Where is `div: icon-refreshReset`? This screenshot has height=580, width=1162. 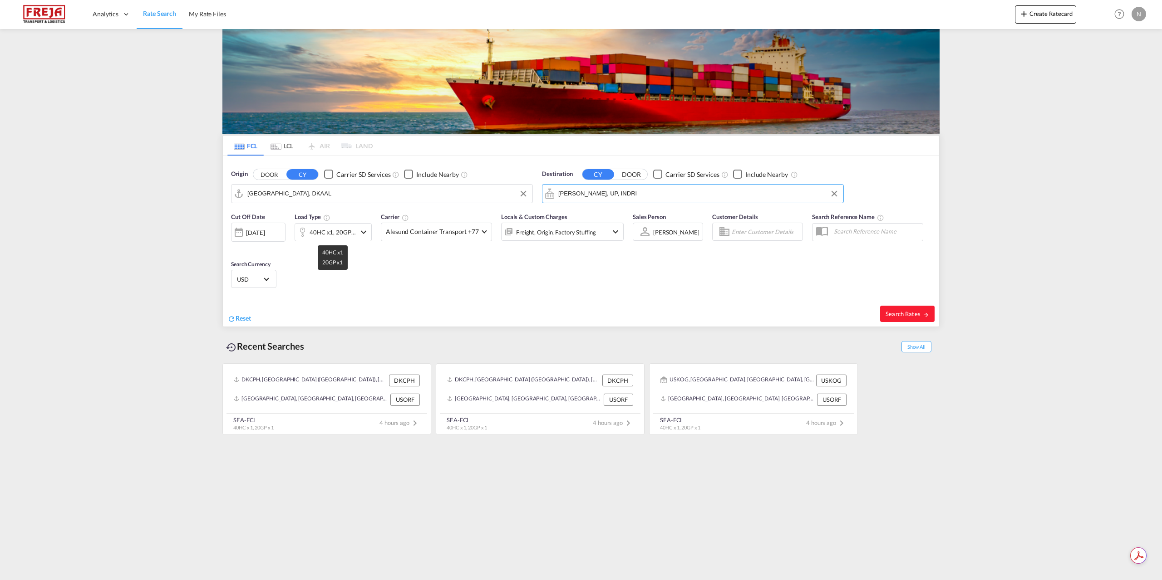
div: icon-refreshReset is located at coordinates (239, 319).